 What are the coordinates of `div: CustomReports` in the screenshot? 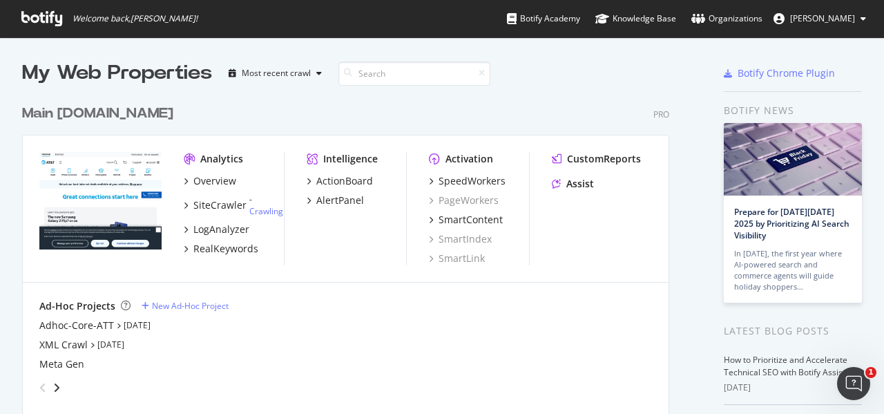 It's located at (604, 159).